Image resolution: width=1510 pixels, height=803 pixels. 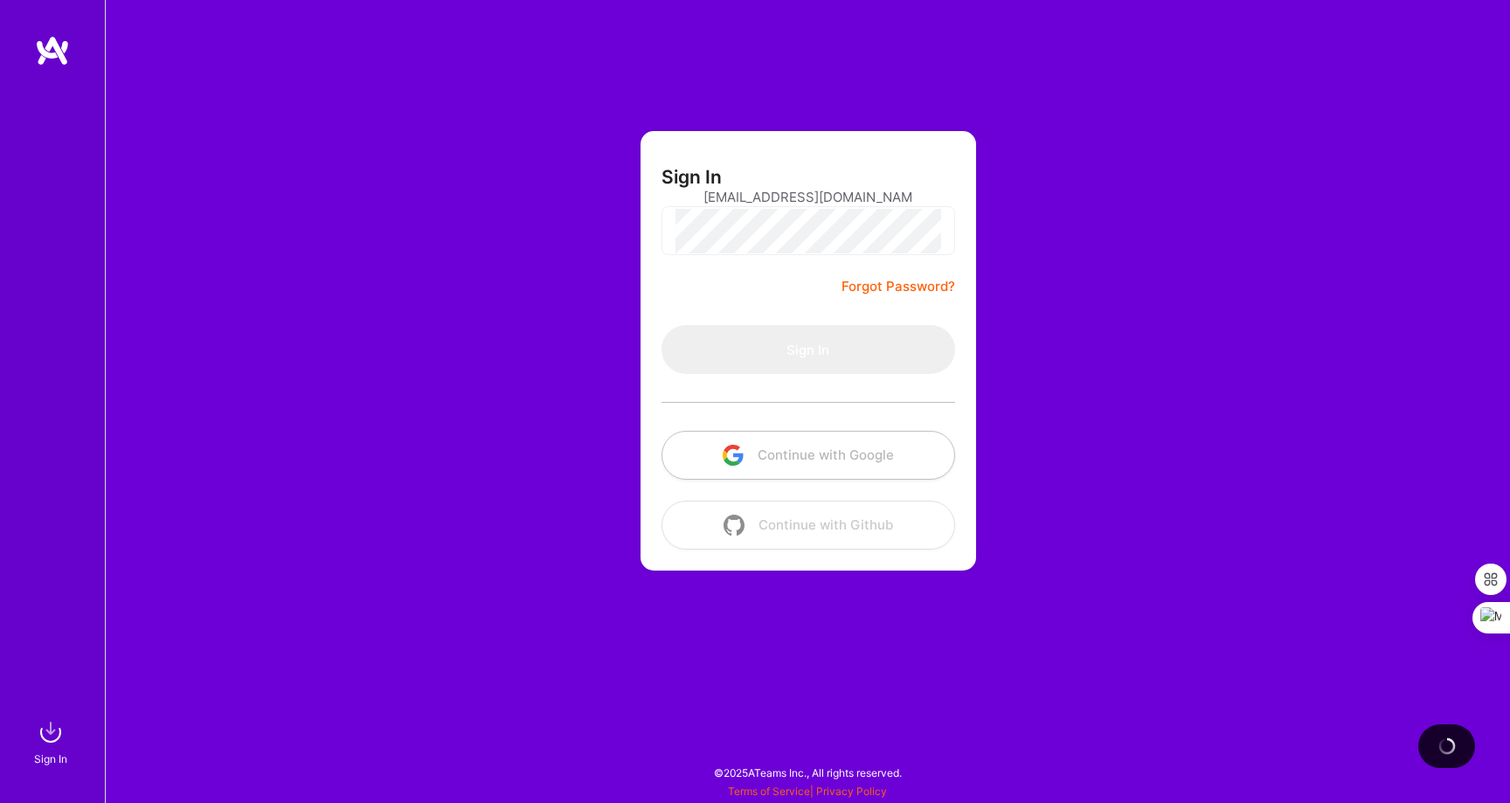 What do you see at coordinates (851, 791) in the screenshot?
I see `a: Privacy Policy` at bounding box center [851, 791].